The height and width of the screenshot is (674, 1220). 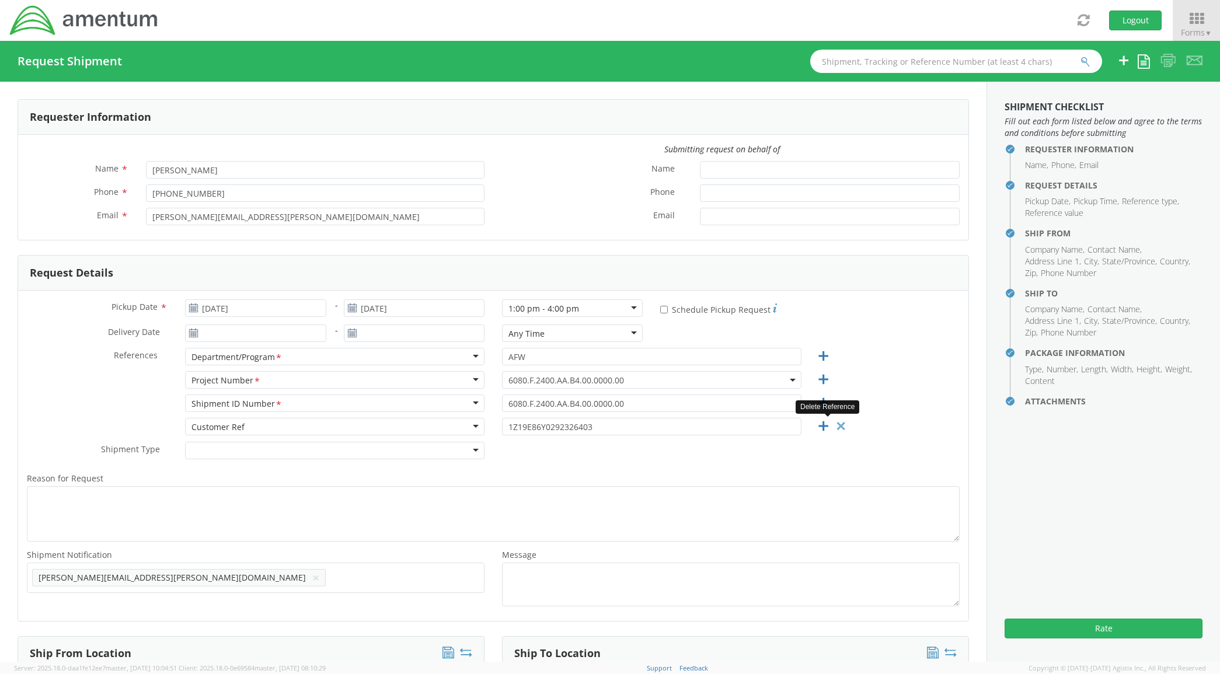 I want to click on a: Support, so click(x=659, y=668).